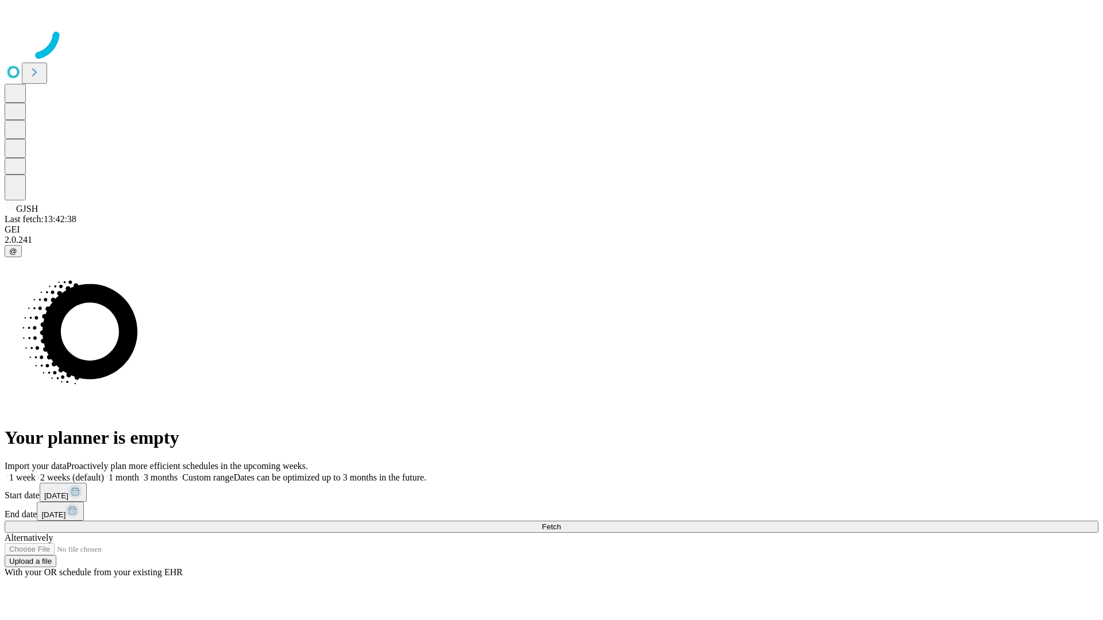 The height and width of the screenshot is (620, 1103). What do you see at coordinates (30, 561) in the screenshot?
I see `button: Upload a file` at bounding box center [30, 561].